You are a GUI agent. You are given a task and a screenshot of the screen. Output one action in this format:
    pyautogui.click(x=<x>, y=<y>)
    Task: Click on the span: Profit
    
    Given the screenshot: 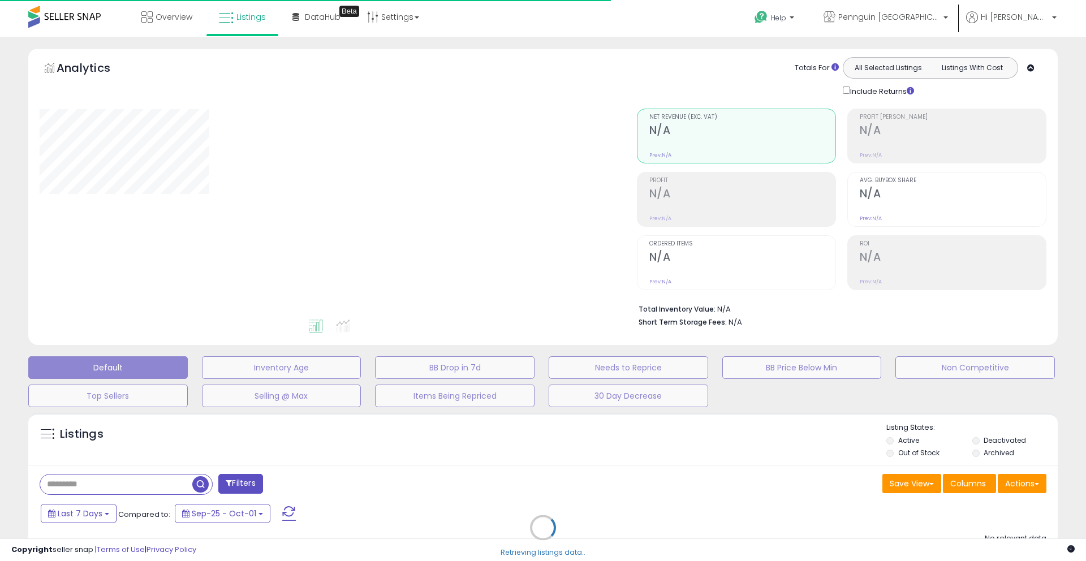 What is the action you would take?
    pyautogui.click(x=742, y=180)
    